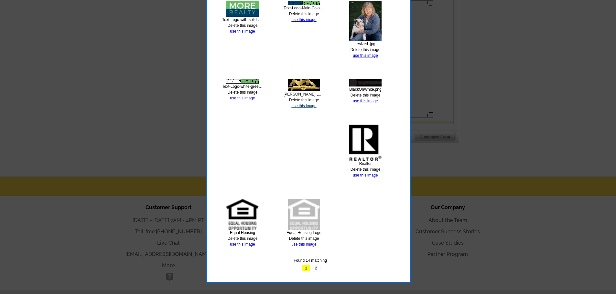 Image resolution: width=616 pixels, height=294 pixels. Describe the element at coordinates (242, 215) in the screenshot. I see `img: th_EqualHousingLogo.jpg` at that location.